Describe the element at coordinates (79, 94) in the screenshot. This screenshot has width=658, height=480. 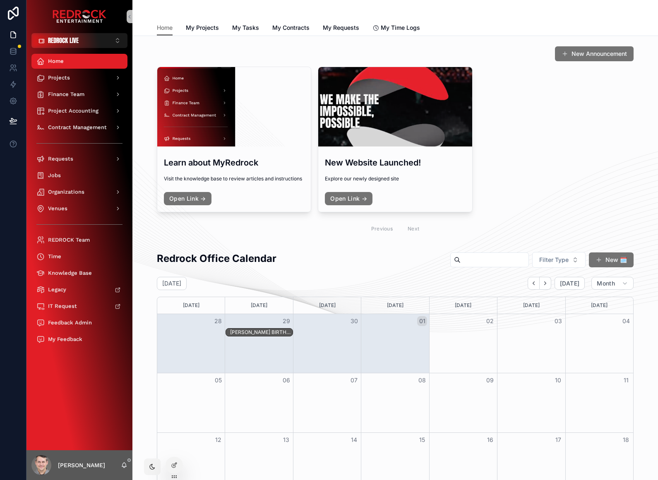
I see `a: Finance Team` at that location.